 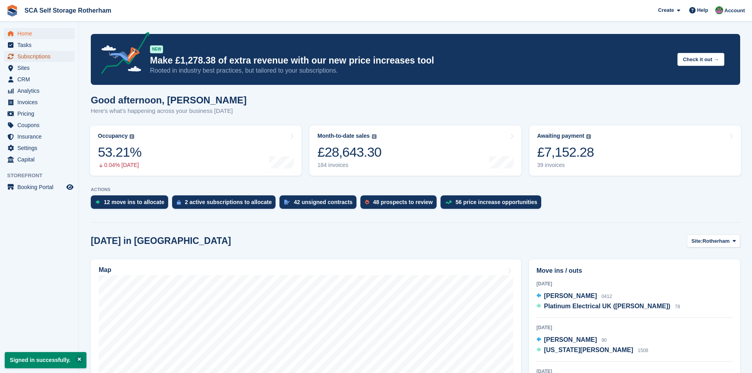 What do you see at coordinates (41, 159) in the screenshot?
I see `span: Capital` at bounding box center [41, 159].